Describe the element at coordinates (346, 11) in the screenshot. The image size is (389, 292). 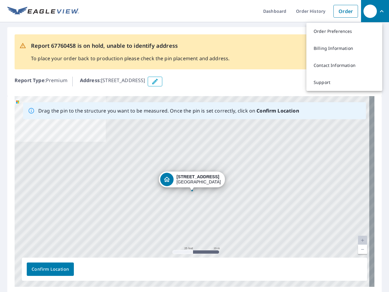
I see `a: Order` at that location.